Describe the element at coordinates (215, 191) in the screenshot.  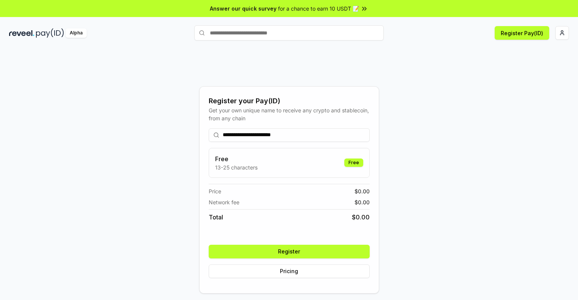
I see `span: Price` at that location.